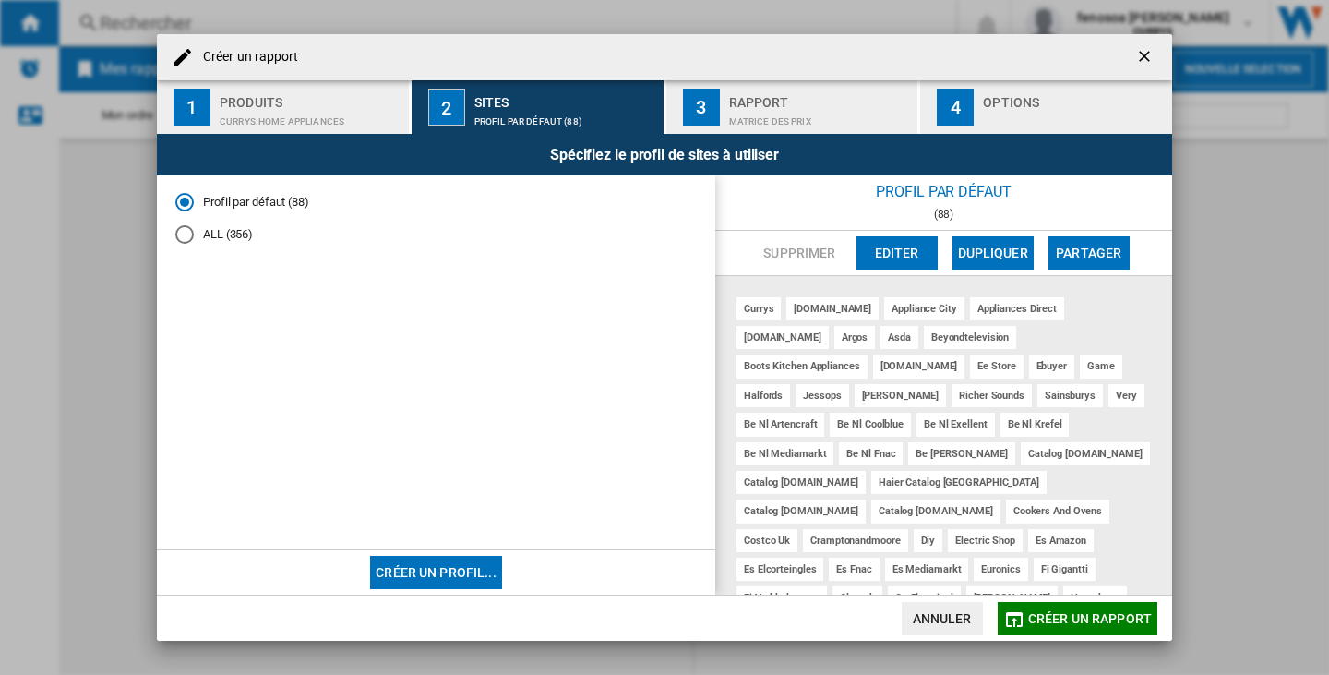 The height and width of the screenshot is (675, 1329). Describe the element at coordinates (780, 424) in the screenshot. I see `div: be nl artencraft` at that location.